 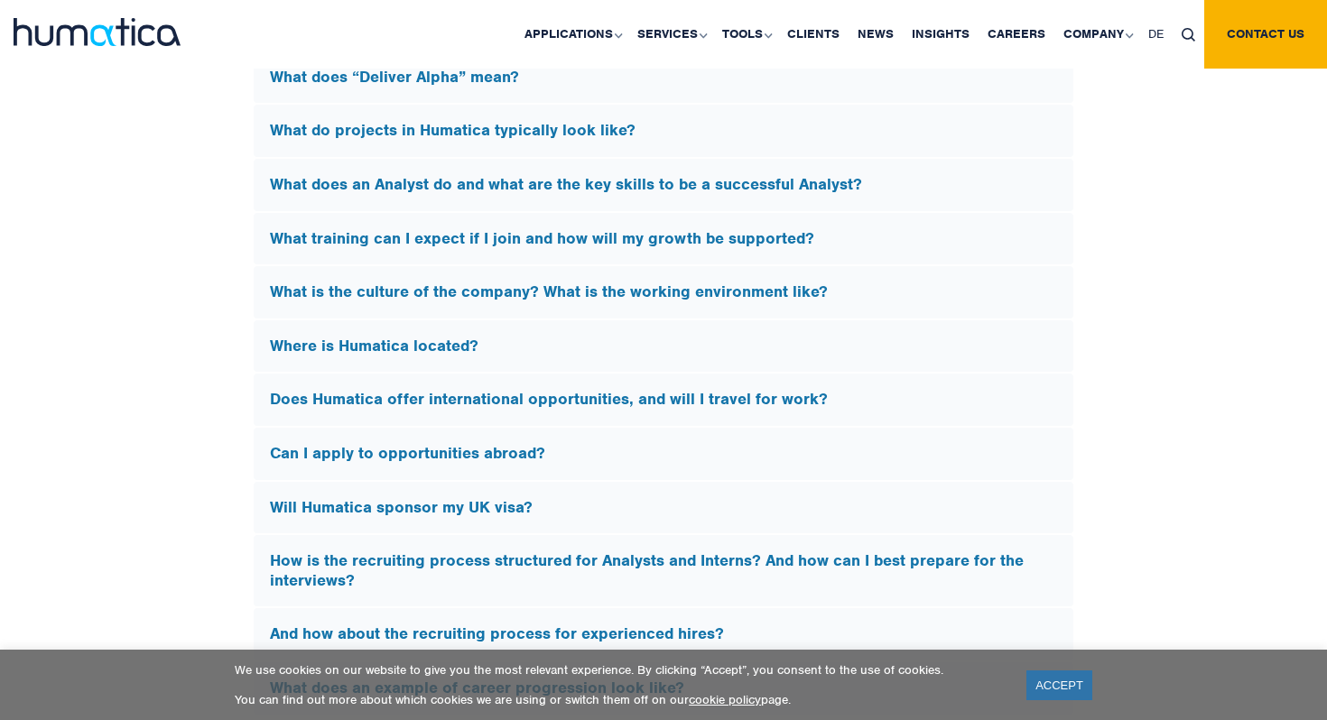 I want to click on h5: Where is Humatica located?, so click(x=663, y=347).